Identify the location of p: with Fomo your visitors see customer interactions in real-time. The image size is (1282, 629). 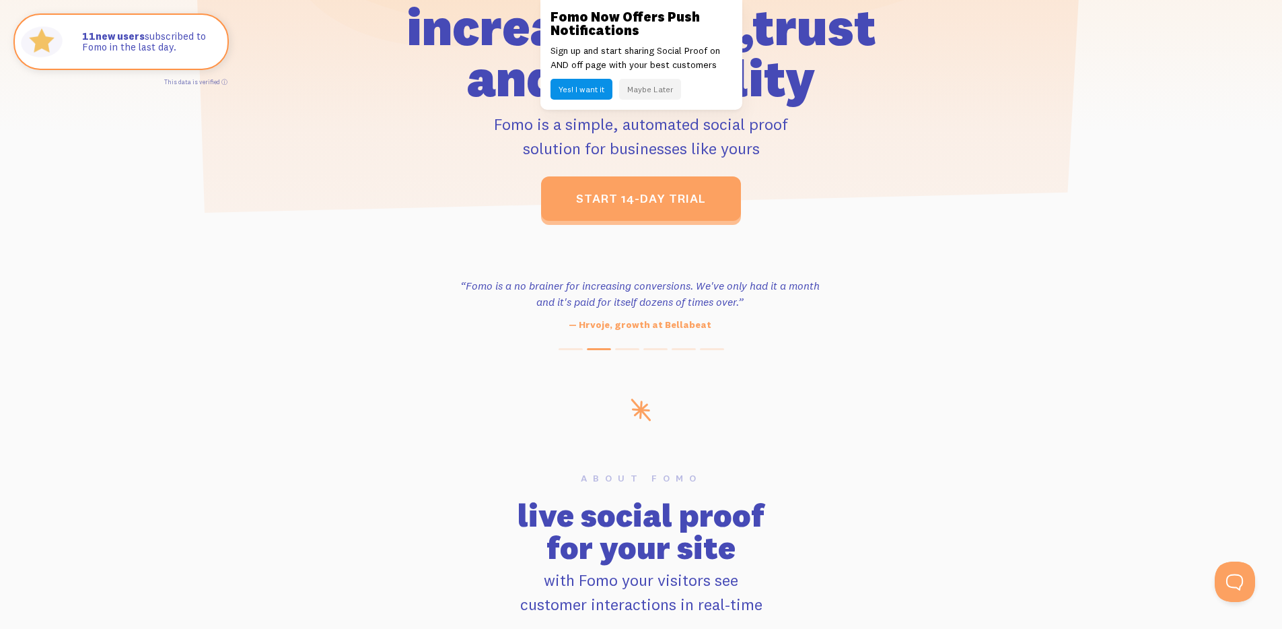
(642, 592).